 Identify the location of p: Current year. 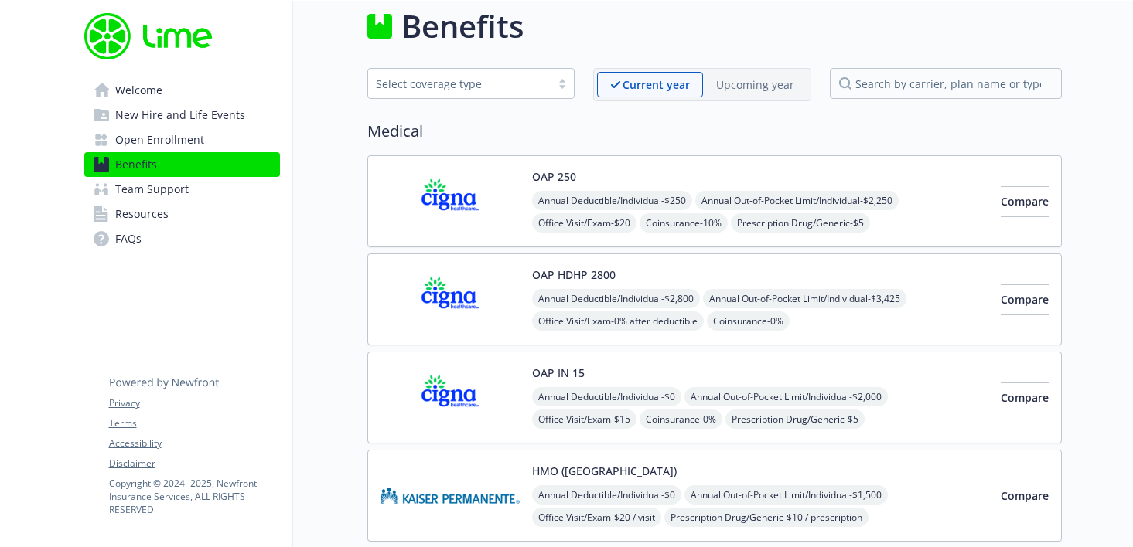
(656, 84).